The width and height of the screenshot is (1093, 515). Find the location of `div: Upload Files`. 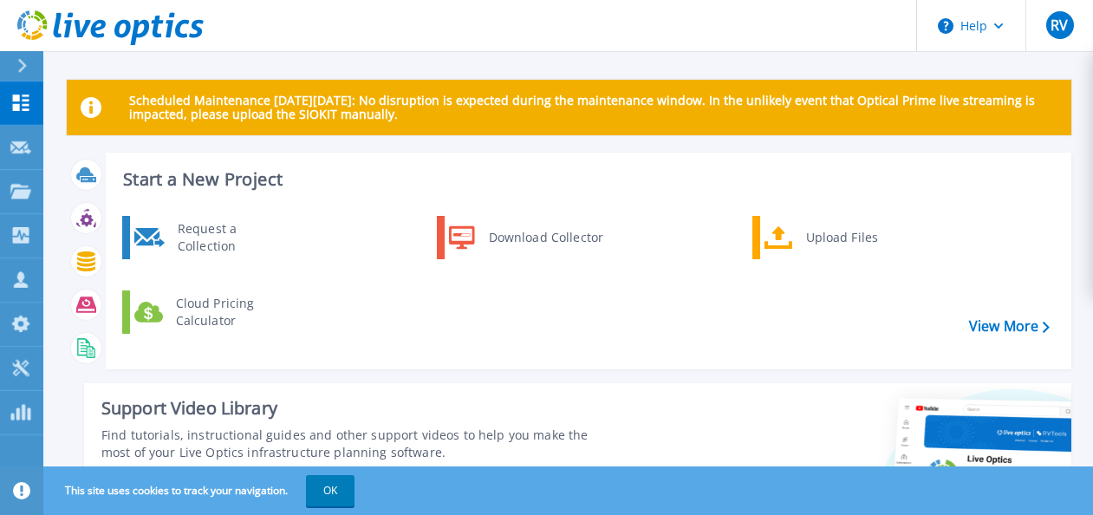

div: Upload Files is located at coordinates (862, 238).